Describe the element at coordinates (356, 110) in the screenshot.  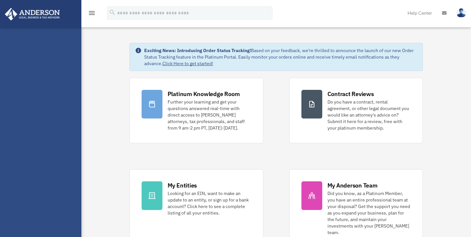
I see `a: Contract Reviews Do you have a contract, rental agreement, or other legal document you would like...` at that location.